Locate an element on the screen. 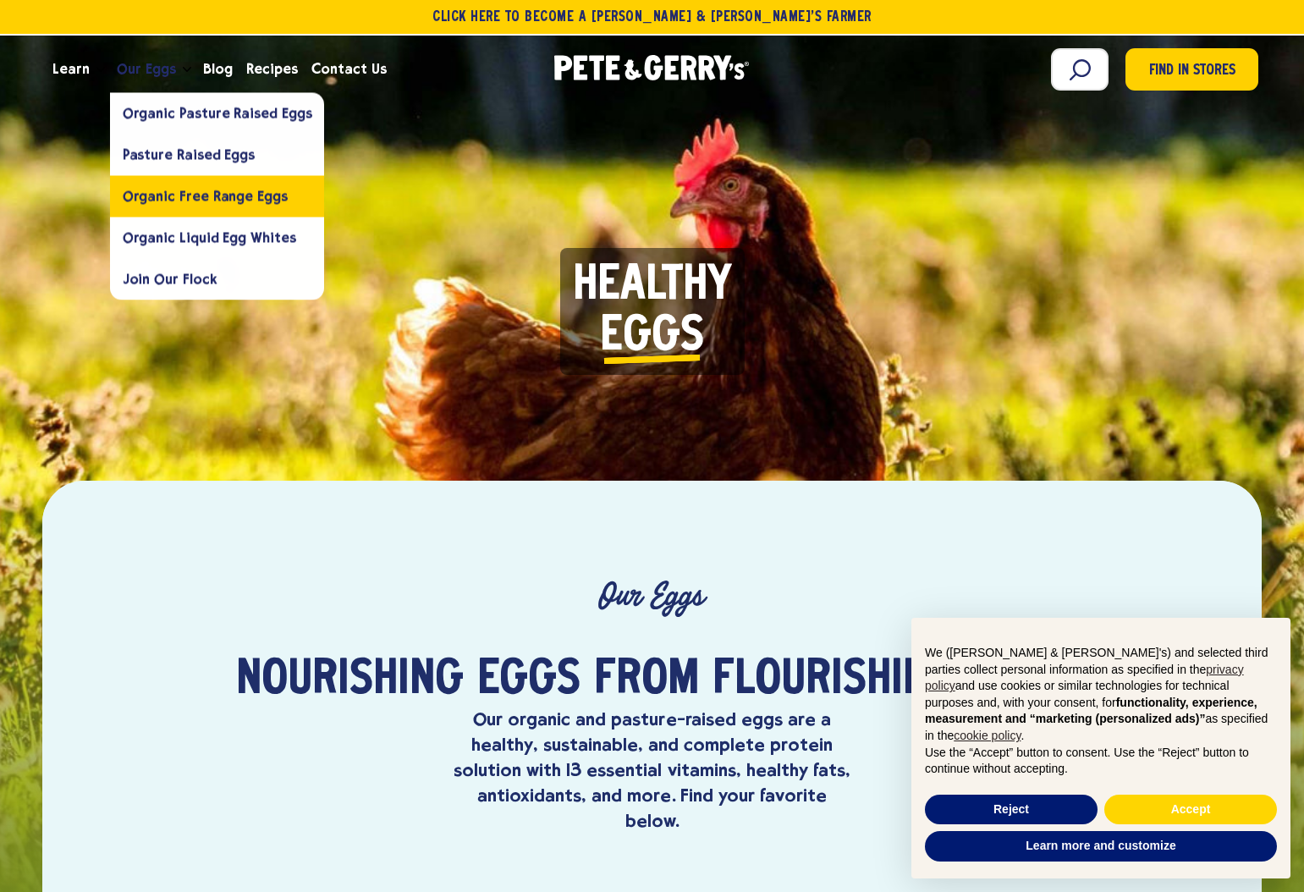 The height and width of the screenshot is (892, 1304). button: Accept is located at coordinates (1190, 810).